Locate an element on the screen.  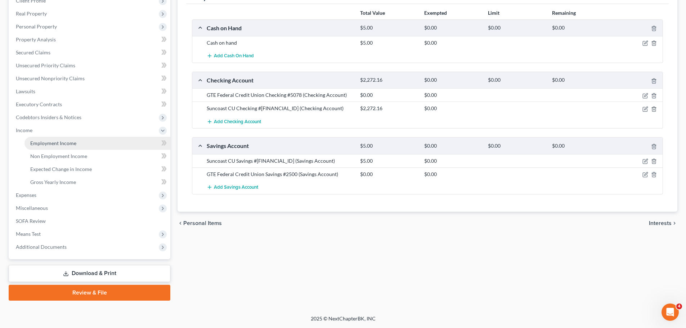
div: GTE Federal Credit Union Checking #5078 (Checking Account) is located at coordinates (280, 95).